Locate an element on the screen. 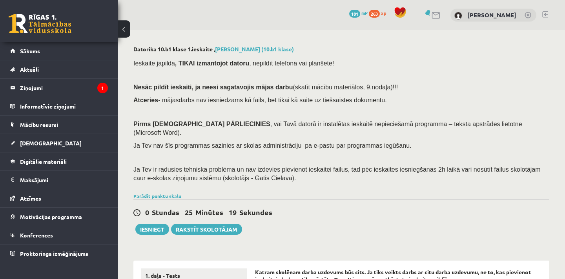  a: Sākums is located at coordinates (59, 51).